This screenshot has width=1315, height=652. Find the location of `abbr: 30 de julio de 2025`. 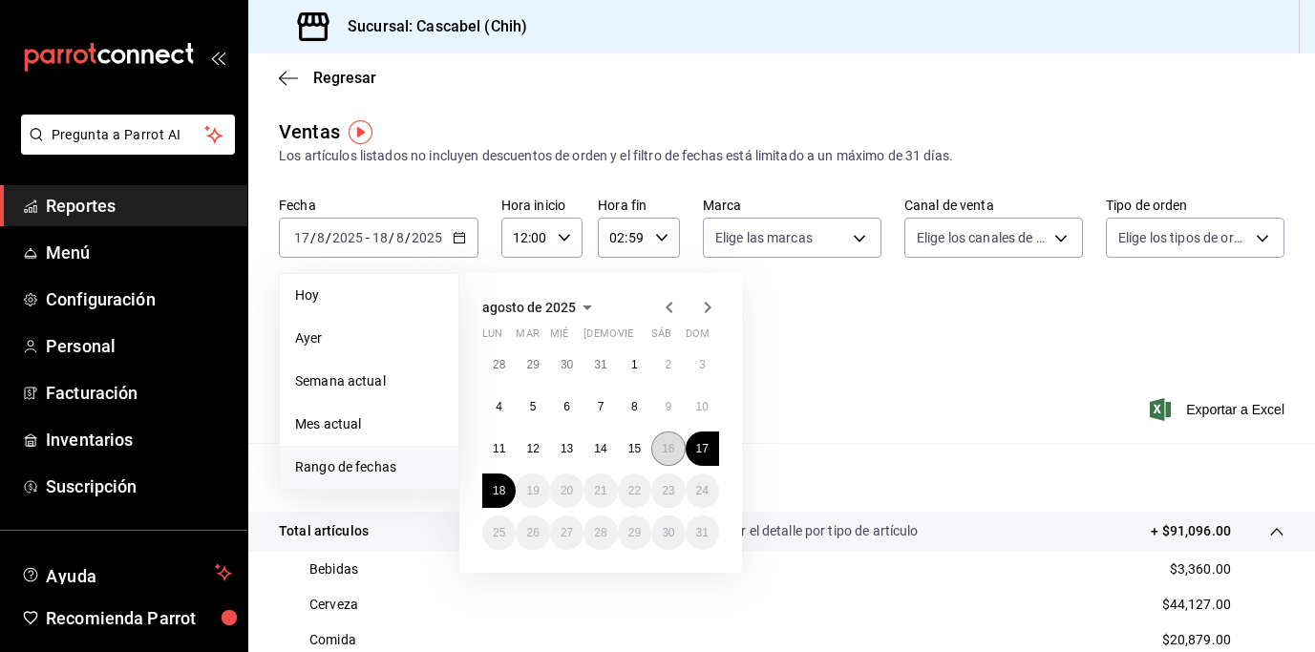

abbr: 30 de julio de 2025 is located at coordinates (566, 365).